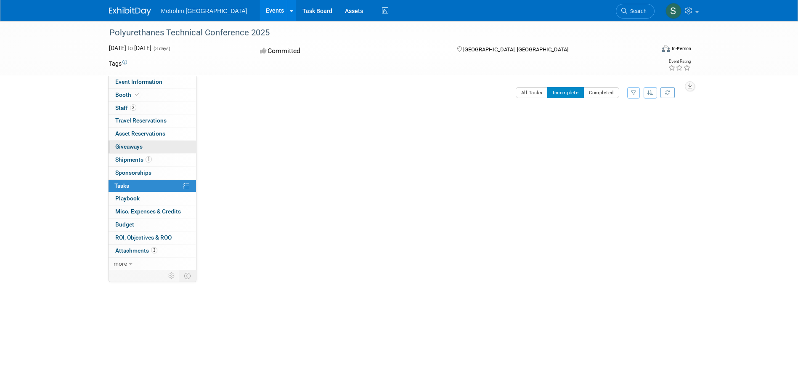 This screenshot has height=389, width=798. What do you see at coordinates (133, 172) in the screenshot?
I see `span: Sponsorships` at bounding box center [133, 172].